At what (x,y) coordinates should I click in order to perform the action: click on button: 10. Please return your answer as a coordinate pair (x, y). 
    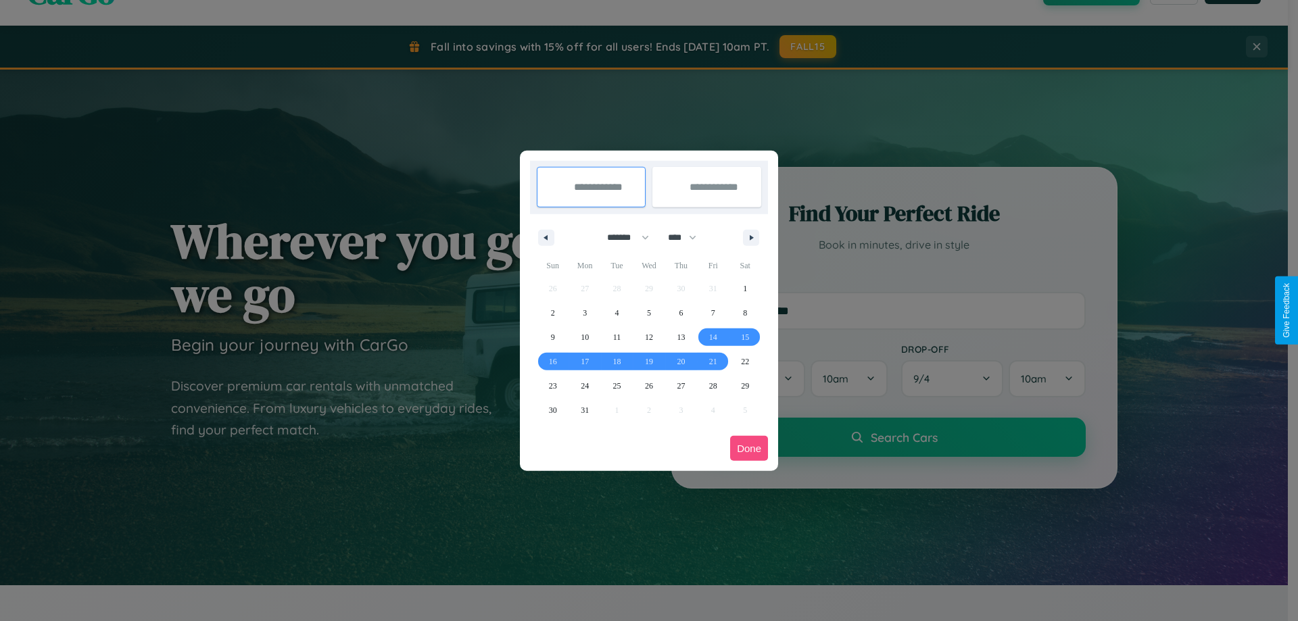
    Looking at the image, I should click on (584, 337).